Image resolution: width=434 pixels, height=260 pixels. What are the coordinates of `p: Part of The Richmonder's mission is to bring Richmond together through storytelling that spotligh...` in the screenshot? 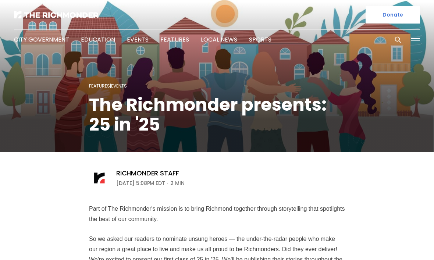 It's located at (217, 214).